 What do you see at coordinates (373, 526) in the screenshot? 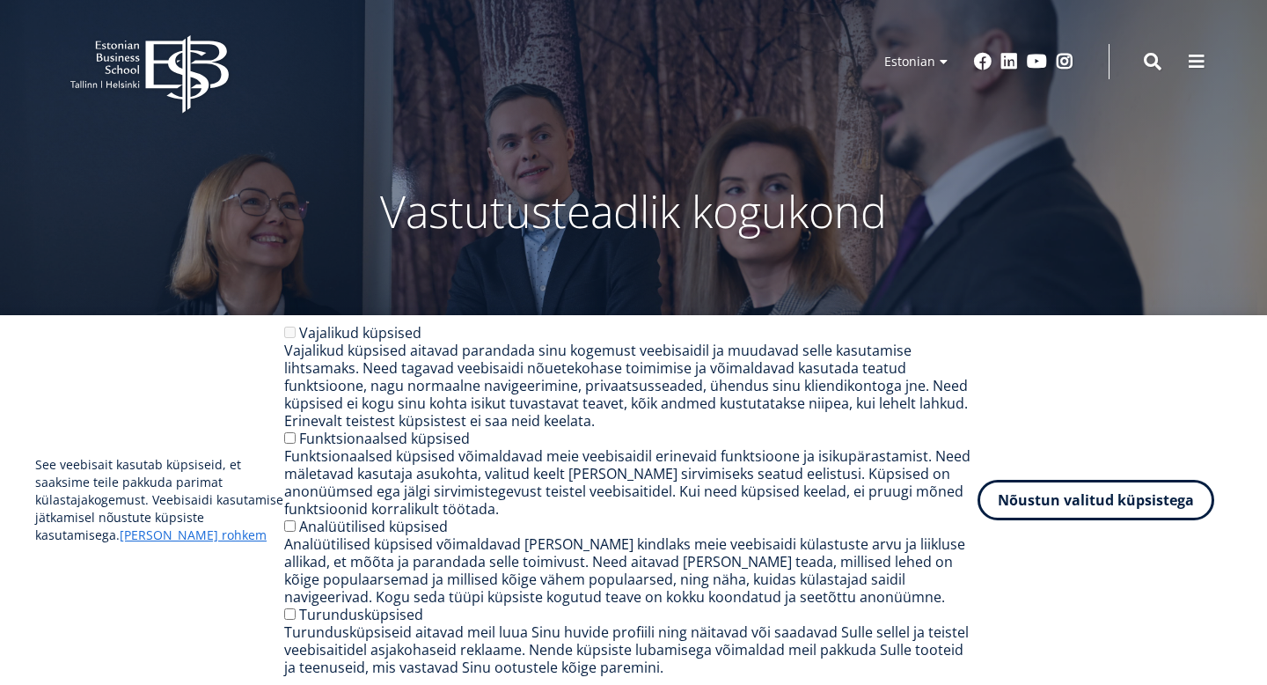
I see `label: Analüütilised küpsised` at bounding box center [373, 526].